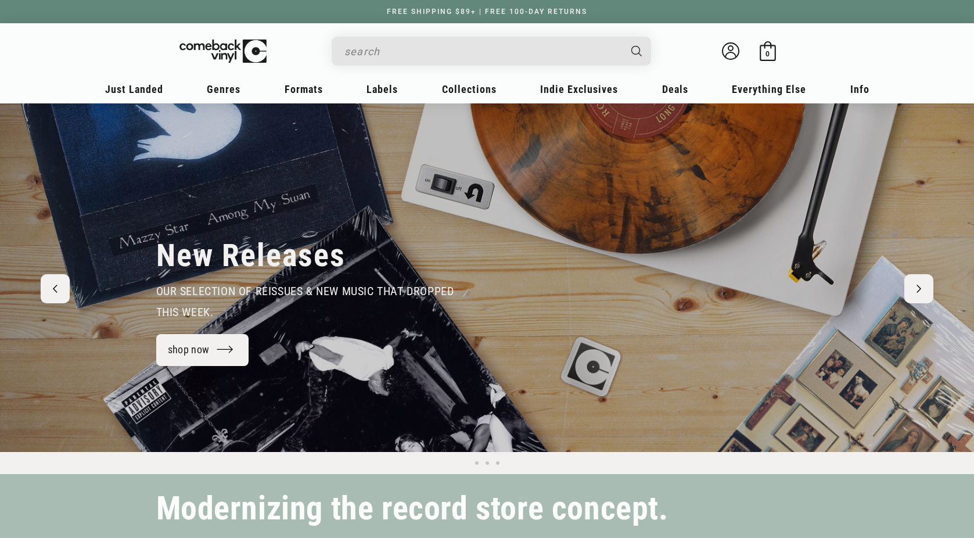 The image size is (974, 538). I want to click on span: 0, so click(767, 53).